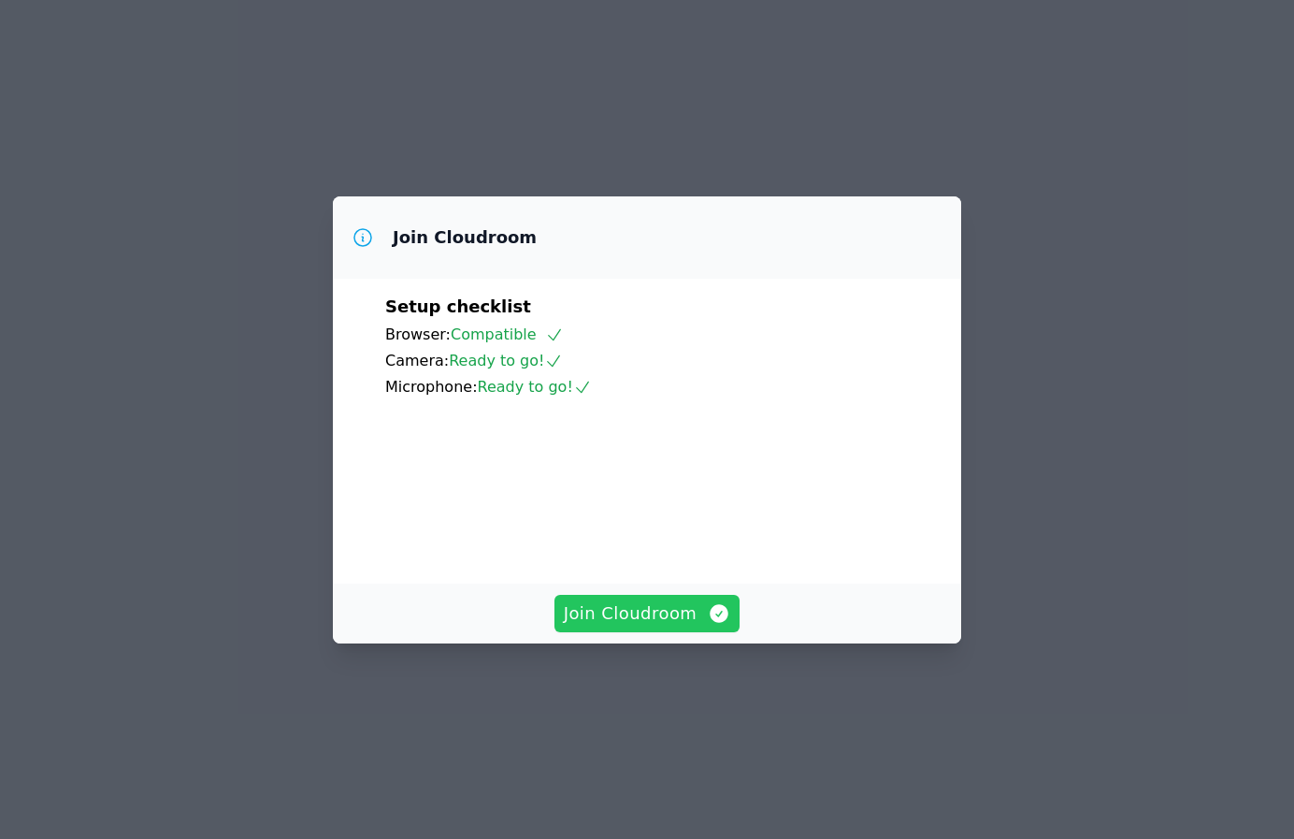 Image resolution: width=1294 pixels, height=839 pixels. Describe the element at coordinates (418, 334) in the screenshot. I see `span: Browser:` at that location.